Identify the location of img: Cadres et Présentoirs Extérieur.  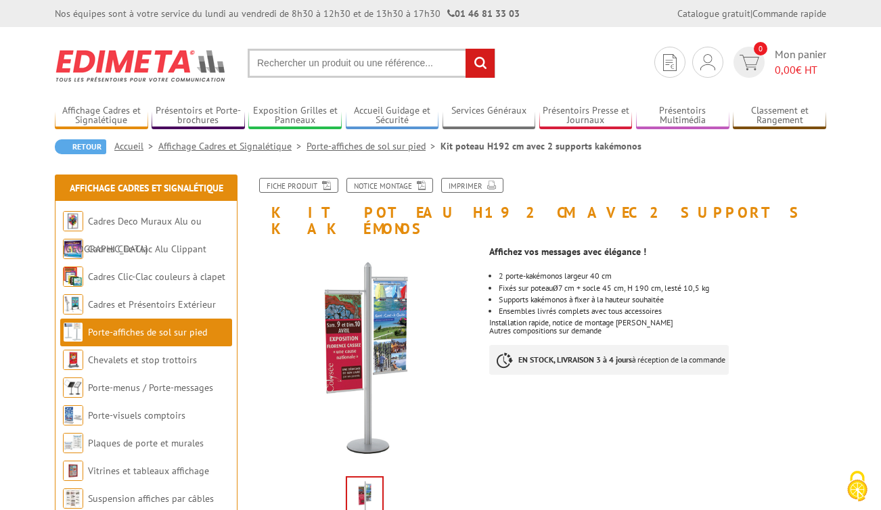
(73, 304).